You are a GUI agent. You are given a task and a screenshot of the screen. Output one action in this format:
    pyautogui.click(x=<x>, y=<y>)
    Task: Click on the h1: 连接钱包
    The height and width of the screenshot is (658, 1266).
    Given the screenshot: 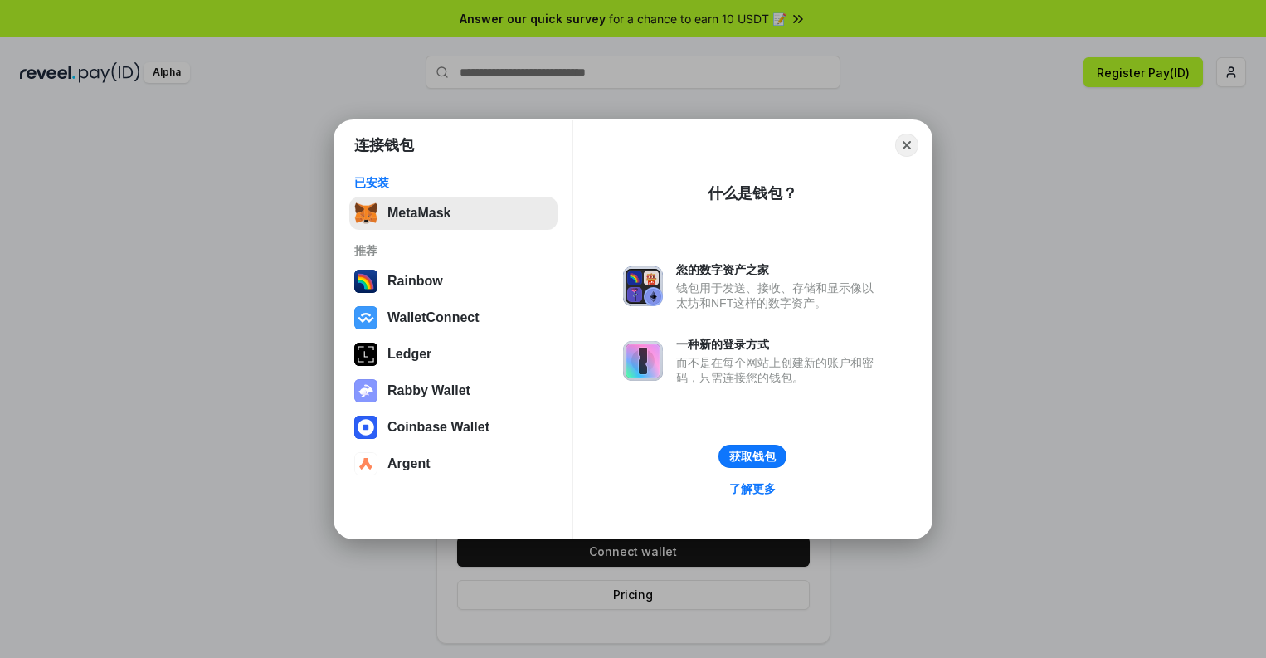 What is the action you would take?
    pyautogui.click(x=384, y=145)
    